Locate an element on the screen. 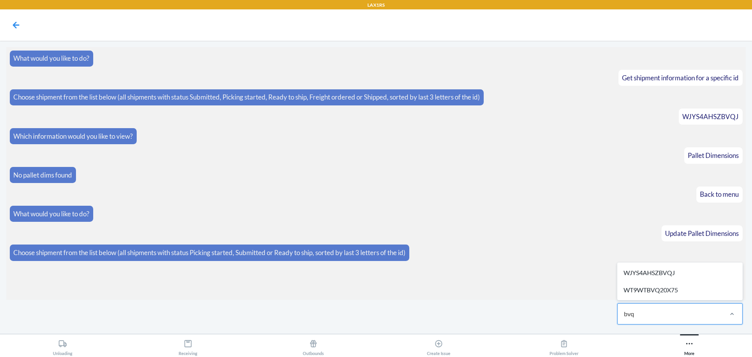 The width and height of the screenshot is (752, 357). div: Problem Solver is located at coordinates (564, 346).